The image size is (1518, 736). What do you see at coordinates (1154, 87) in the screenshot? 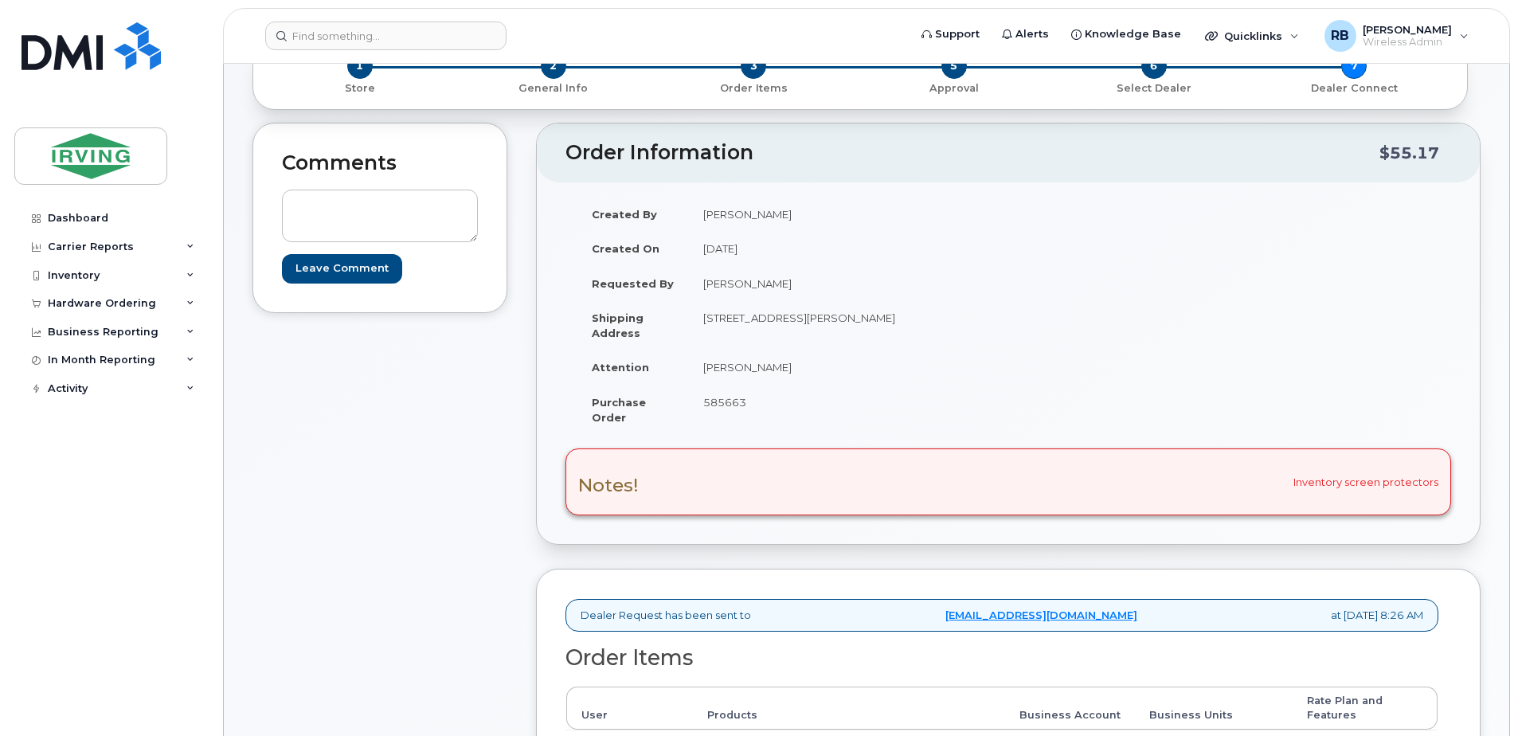
I see `a: 6 Select Dealer` at bounding box center [1154, 87].